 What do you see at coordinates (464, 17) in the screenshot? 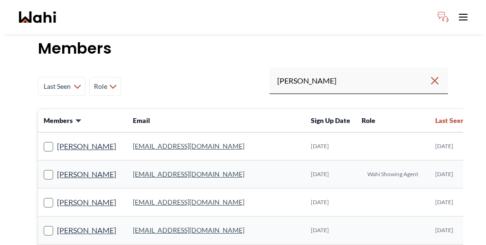
I see `button: Toggle open navigation menu` at bounding box center [464, 17].